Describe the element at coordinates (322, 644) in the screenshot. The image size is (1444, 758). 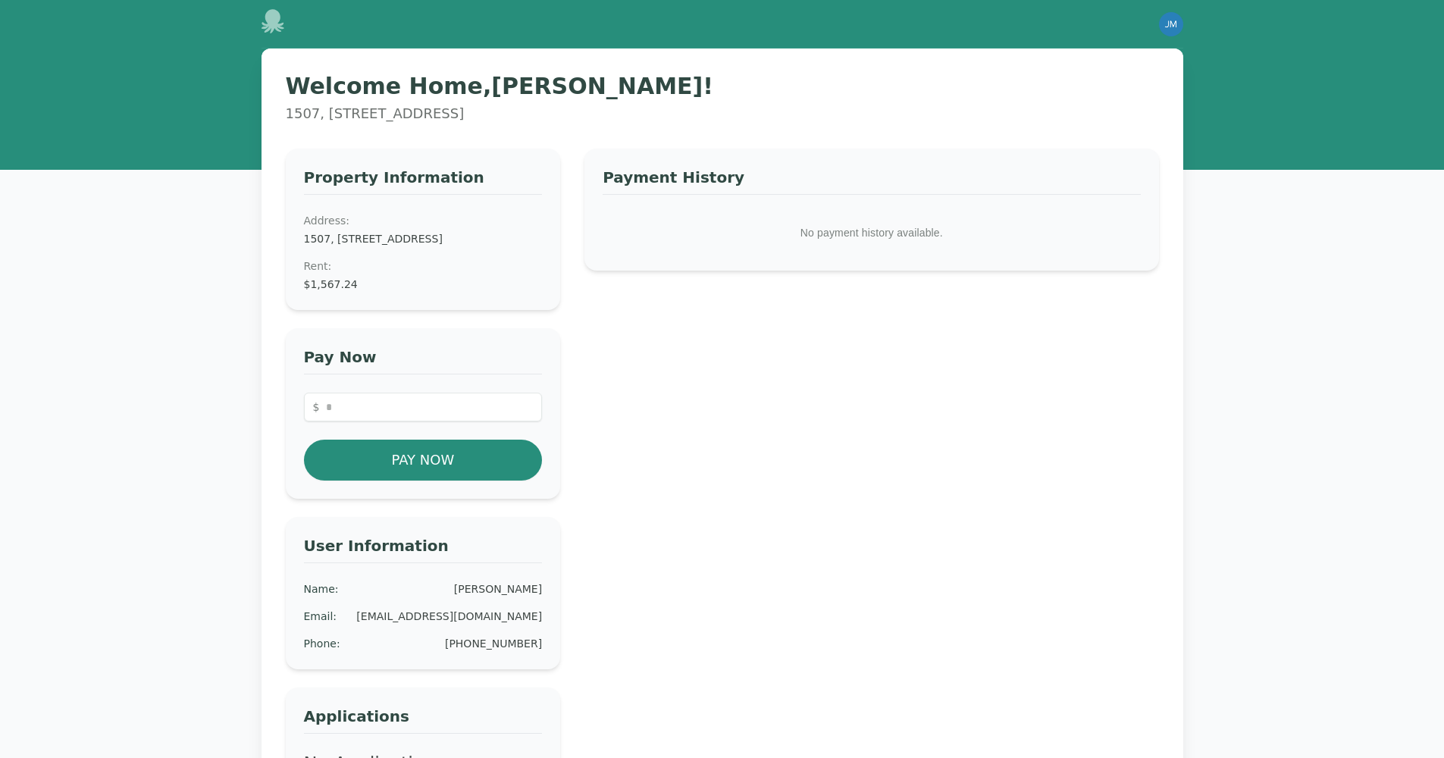
I see `div: Phone :` at that location.